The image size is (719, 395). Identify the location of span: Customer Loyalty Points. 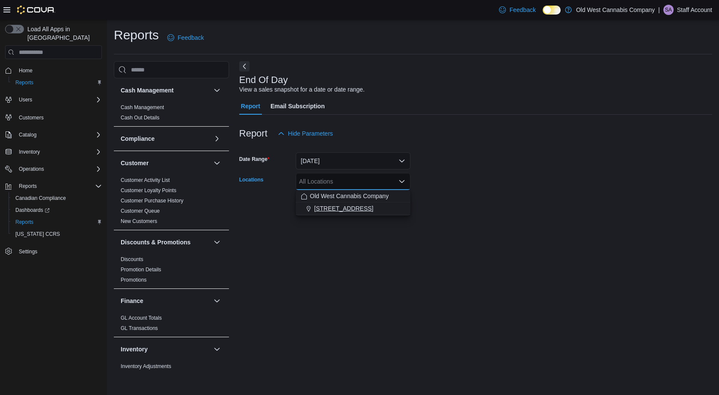
(149, 190).